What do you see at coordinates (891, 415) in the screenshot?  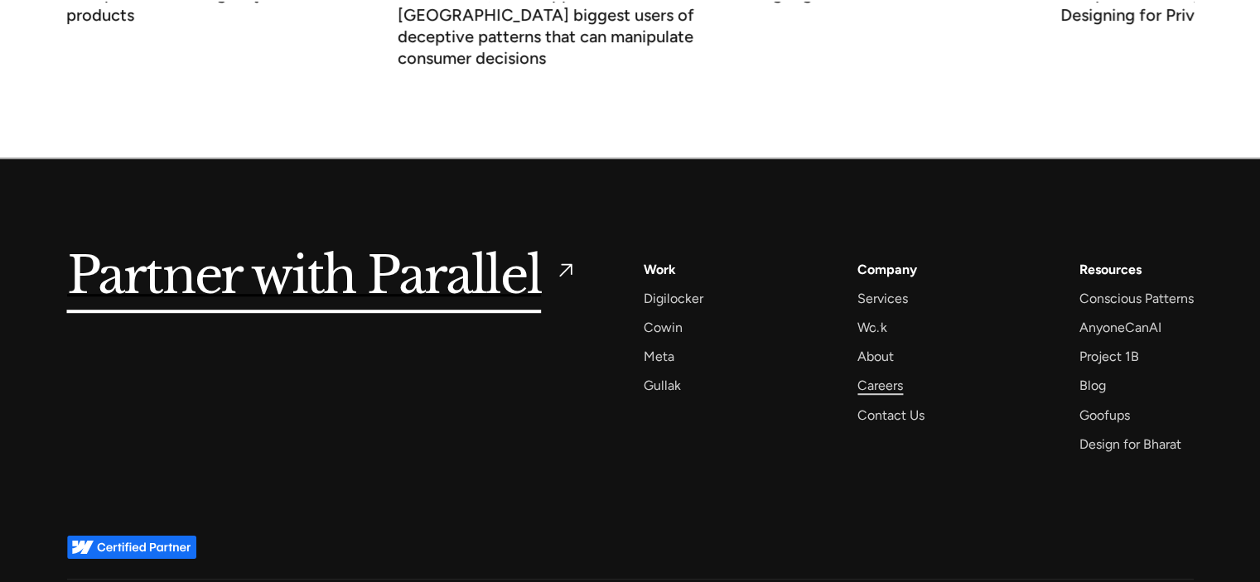 I see `a: Contact Us` at bounding box center [891, 415].